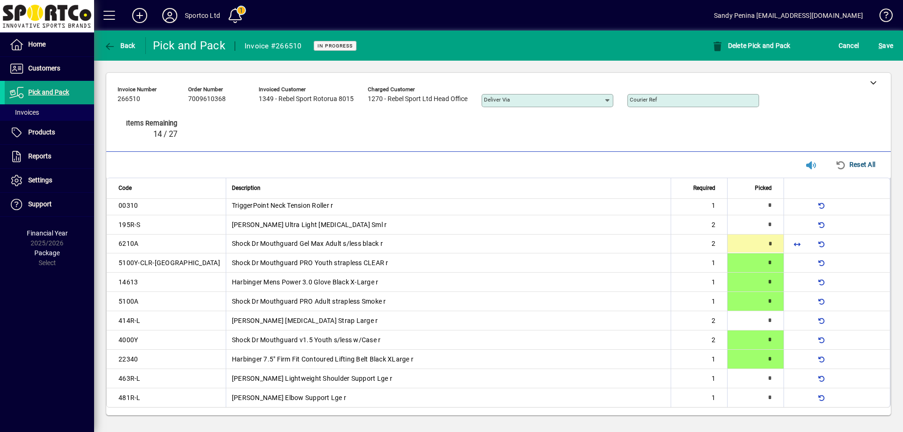 The image size is (903, 432). What do you see at coordinates (49, 157) in the screenshot?
I see `a: Reports` at bounding box center [49, 157].